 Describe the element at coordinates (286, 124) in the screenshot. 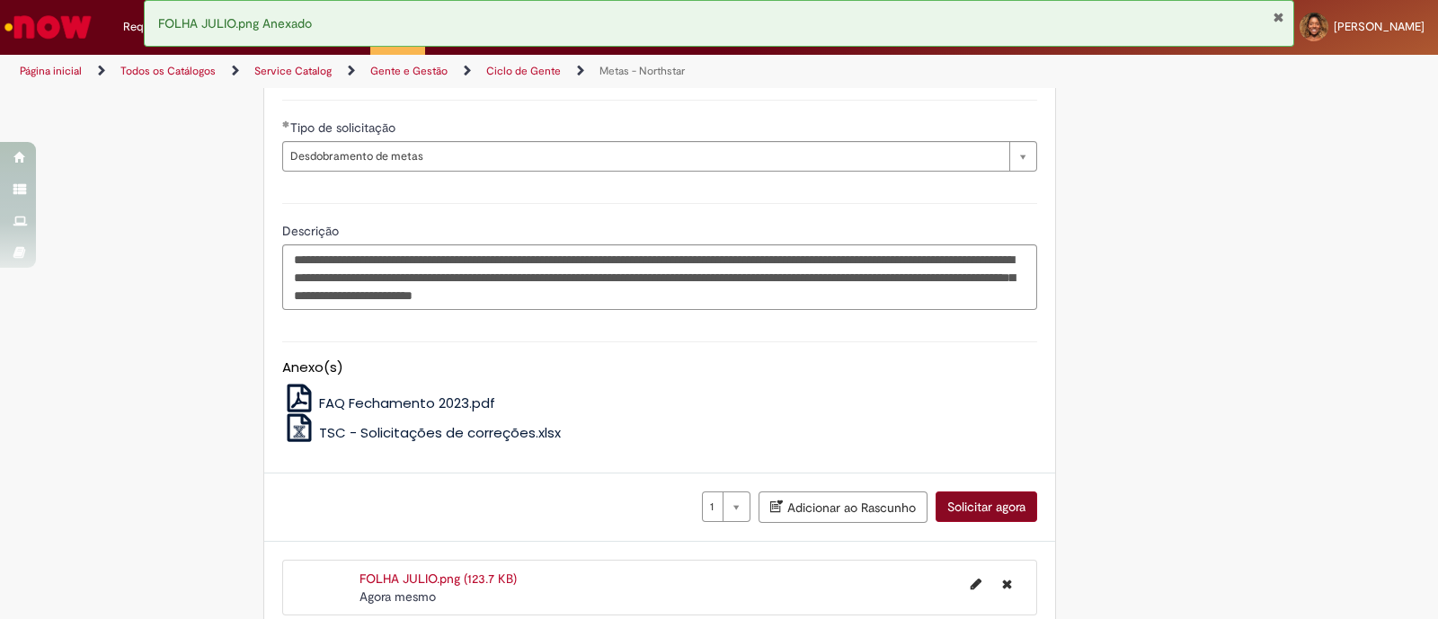

I see `span: Obrigatório Preenchido` at that location.